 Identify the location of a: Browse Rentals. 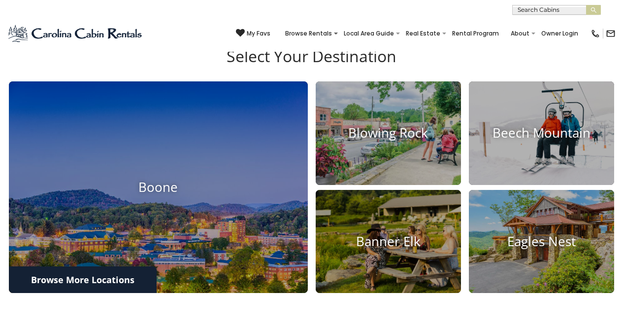
(308, 34).